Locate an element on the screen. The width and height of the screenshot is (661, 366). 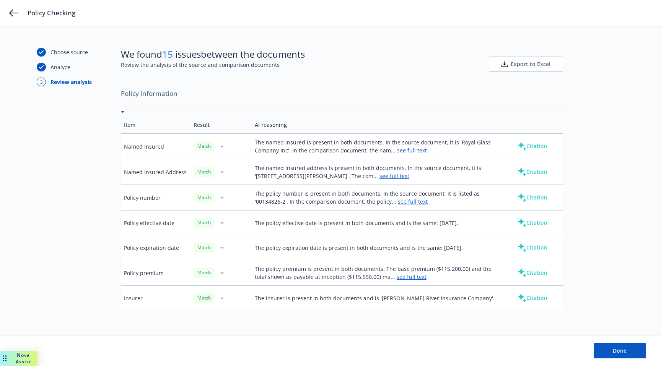
div: Review analysis is located at coordinates (71, 82).